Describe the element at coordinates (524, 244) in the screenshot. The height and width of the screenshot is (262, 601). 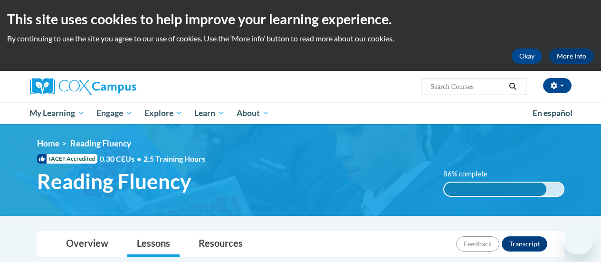
I see `button: Transcript` at that location.